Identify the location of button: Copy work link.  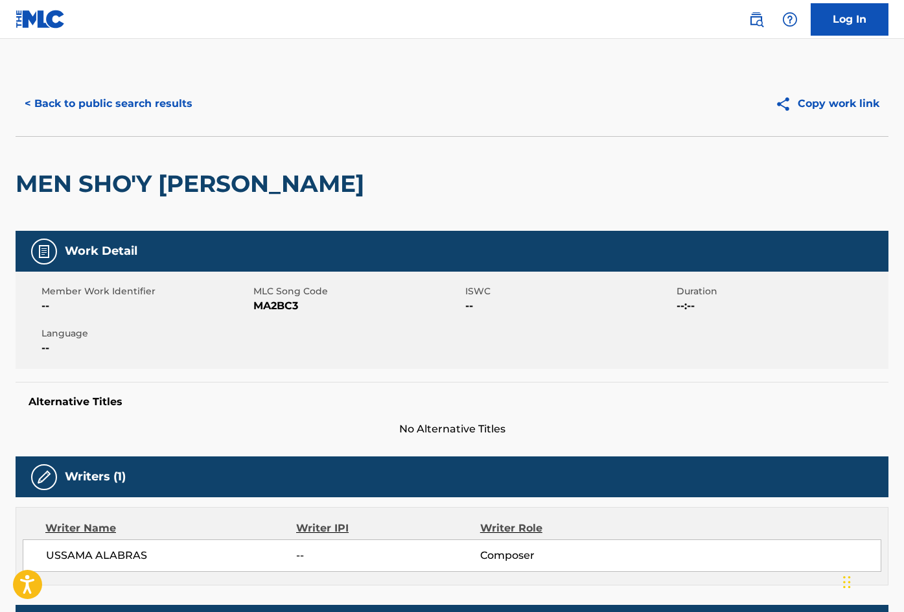
(827, 104).